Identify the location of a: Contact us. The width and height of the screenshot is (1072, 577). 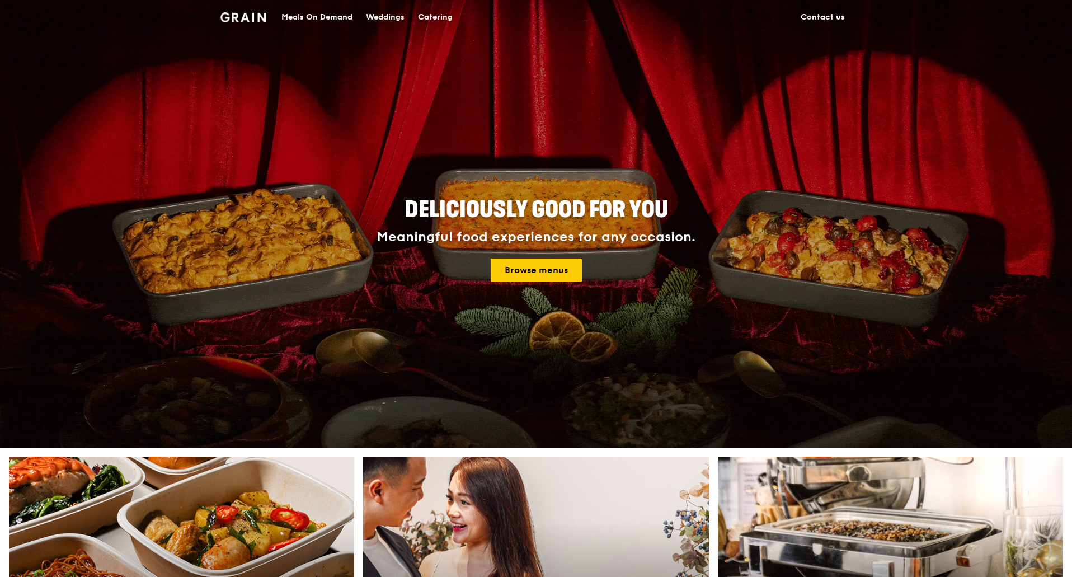
(822, 17).